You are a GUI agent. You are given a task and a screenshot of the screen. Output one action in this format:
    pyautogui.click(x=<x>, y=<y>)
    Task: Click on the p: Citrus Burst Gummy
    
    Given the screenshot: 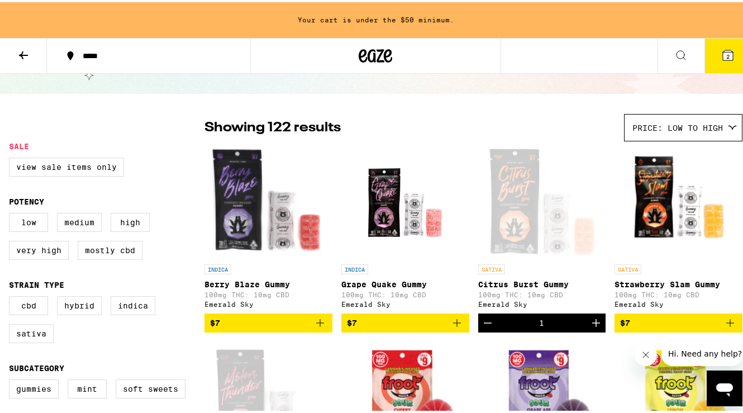 What is the action you would take?
    pyautogui.click(x=542, y=282)
    